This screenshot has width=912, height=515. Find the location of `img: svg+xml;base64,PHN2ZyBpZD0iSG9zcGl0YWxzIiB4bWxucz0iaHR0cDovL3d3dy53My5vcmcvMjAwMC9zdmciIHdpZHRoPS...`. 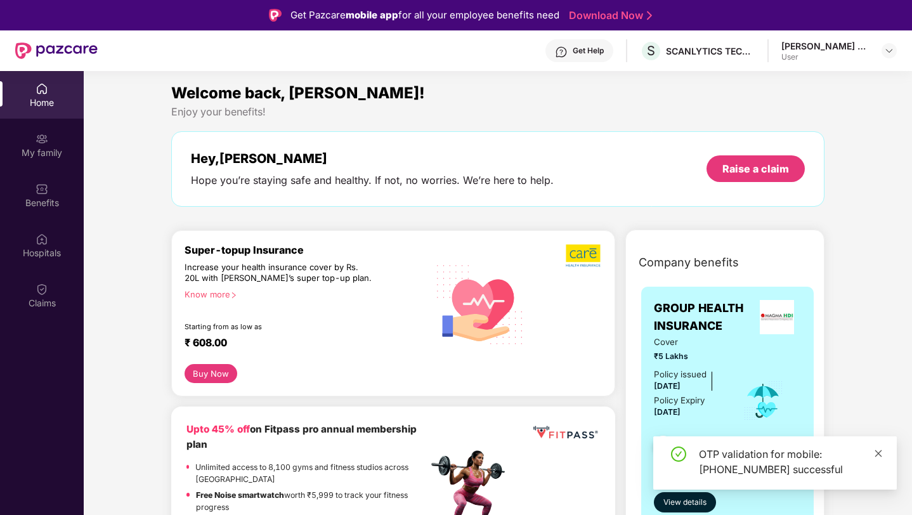

img: svg+xml;base64,PHN2ZyBpZD0iSG9zcGl0YWxzIiB4bWxucz0iaHR0cDovL3d3dy53My5vcmcvMjAwMC9zdmciIHdpZHRoPS... is located at coordinates (42, 239).